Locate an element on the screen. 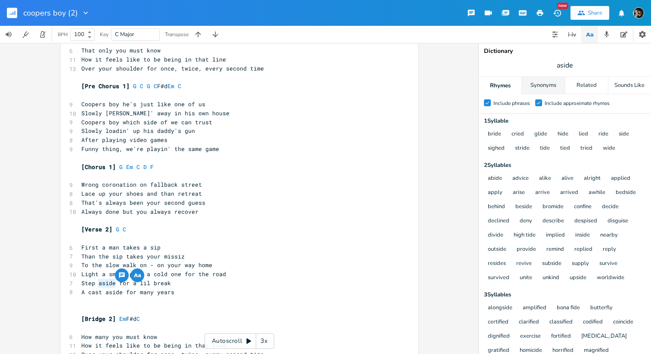 This screenshot has width=651, height=354. button: wide is located at coordinates (609, 149).